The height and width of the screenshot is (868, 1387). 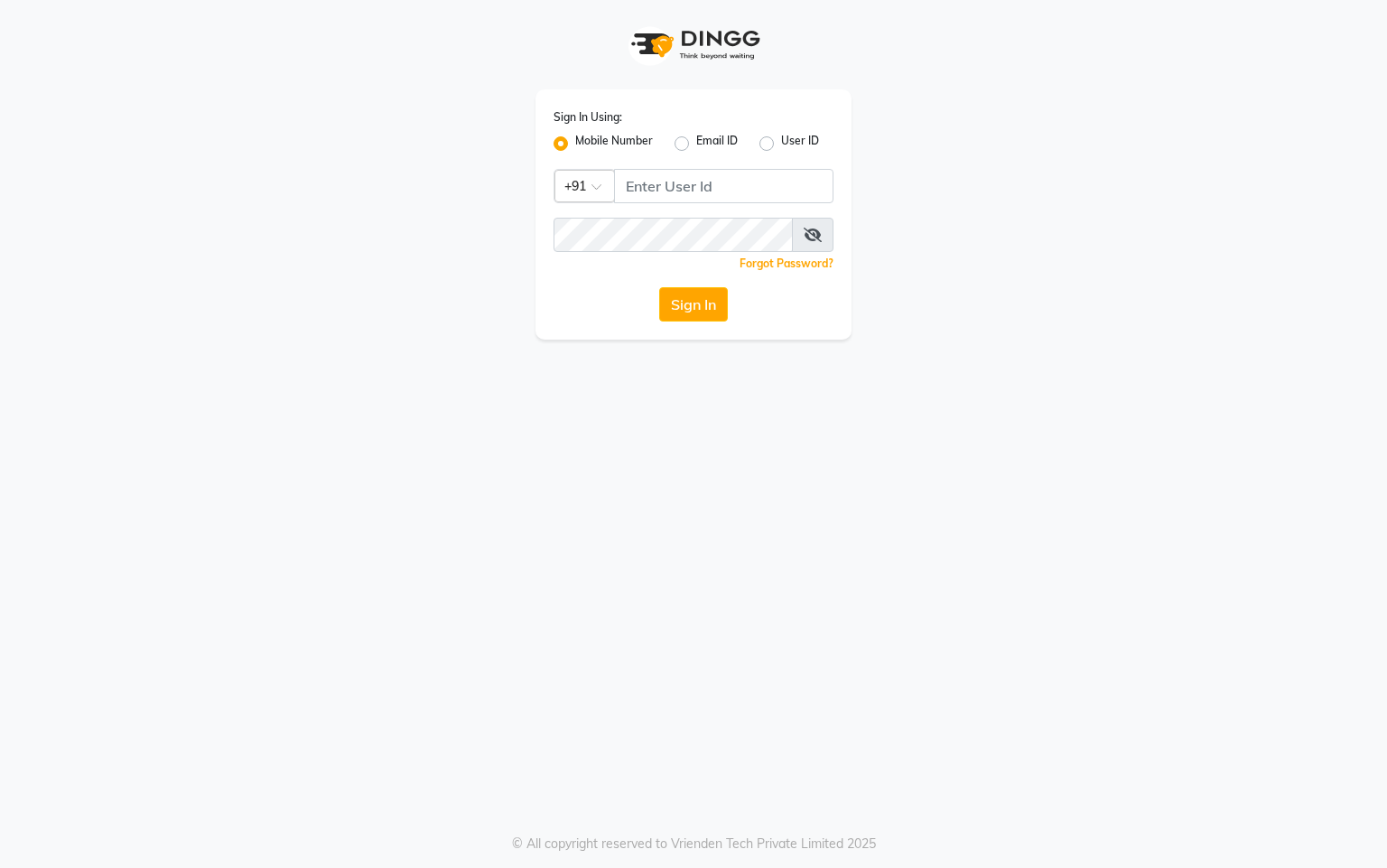 I want to click on label: User ID, so click(x=800, y=144).